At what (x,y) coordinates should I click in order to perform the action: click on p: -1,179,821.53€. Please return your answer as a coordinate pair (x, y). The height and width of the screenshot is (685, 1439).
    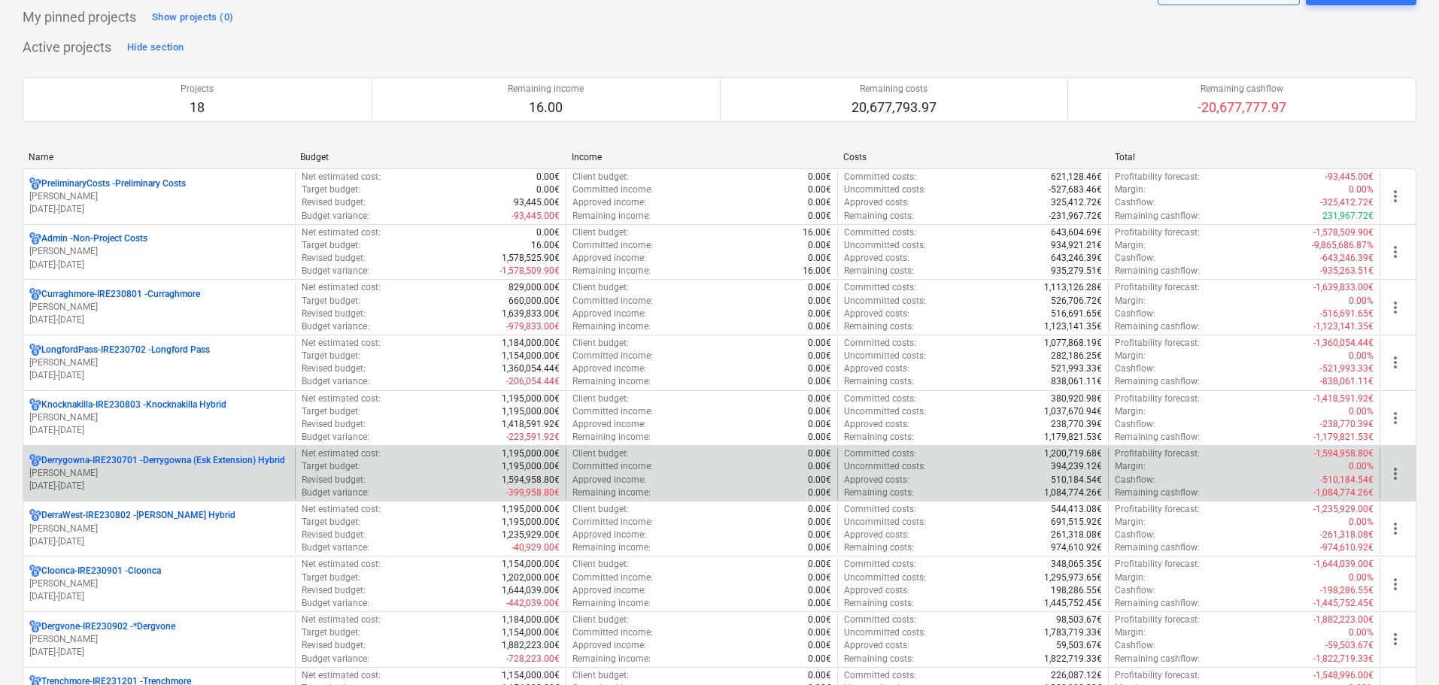
    Looking at the image, I should click on (1343, 437).